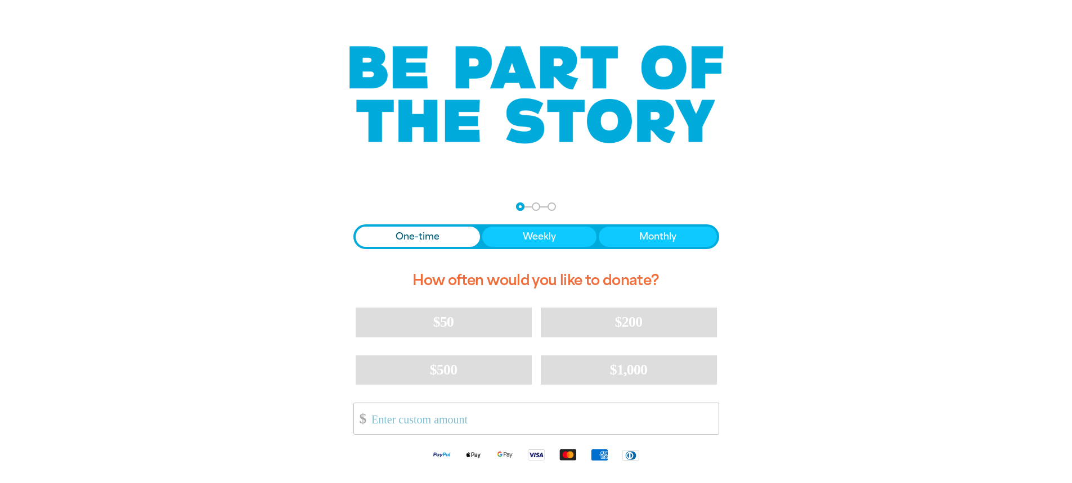  Describe the element at coordinates (418, 237) in the screenshot. I see `span: One-time` at that location.